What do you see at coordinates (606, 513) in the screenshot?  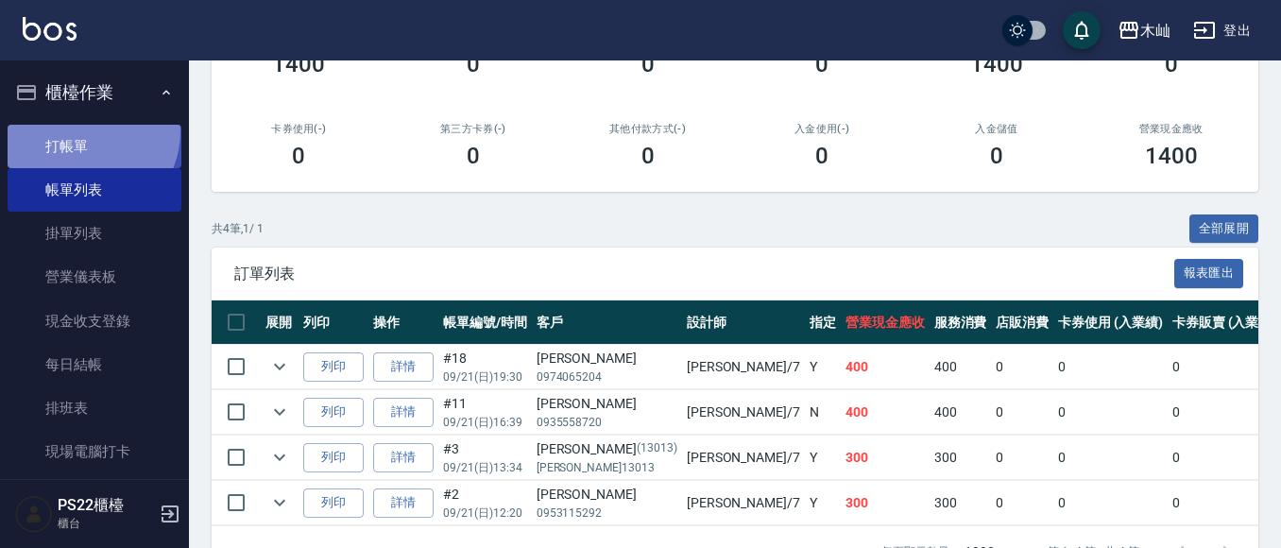 I see `p: 0953115292` at bounding box center [606, 513].